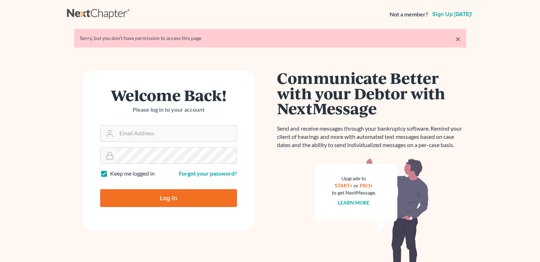  Describe the element at coordinates (354, 178) in the screenshot. I see `div: Upgrade to` at that location.